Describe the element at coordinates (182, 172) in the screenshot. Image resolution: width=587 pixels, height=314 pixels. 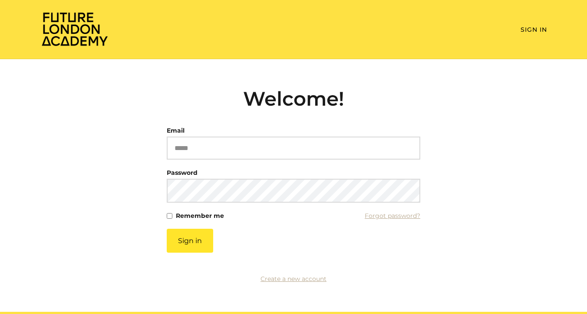
I see `label: Password` at that location.